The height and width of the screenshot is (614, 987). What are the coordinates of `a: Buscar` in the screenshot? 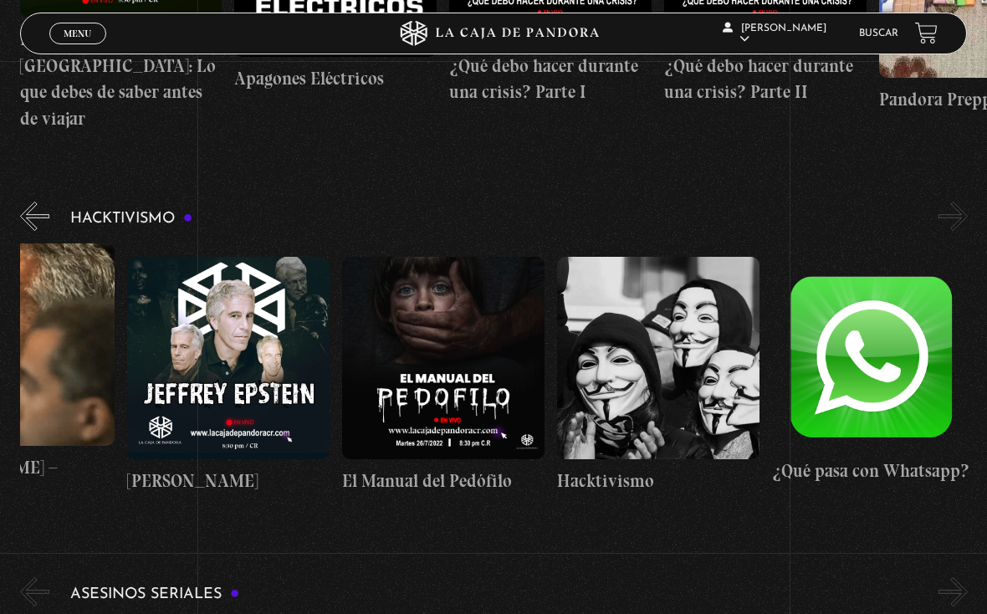 It's located at (878, 33).